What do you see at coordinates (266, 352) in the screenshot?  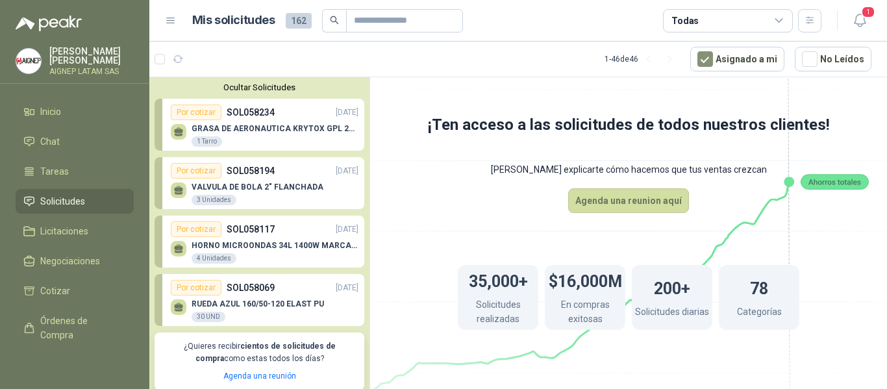 I see `b: cientos de solicitudes de compra` at bounding box center [266, 352].